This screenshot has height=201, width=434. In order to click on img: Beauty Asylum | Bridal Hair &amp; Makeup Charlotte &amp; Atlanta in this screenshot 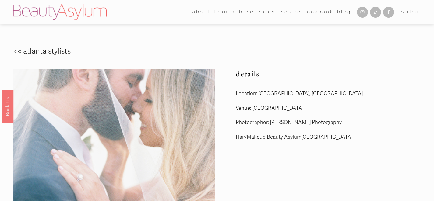, I will do `click(60, 12)`.